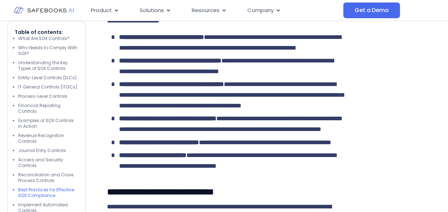 This screenshot has height=212, width=448. Describe the element at coordinates (48, 138) in the screenshot. I see `li: Revenue Recognition Controls` at that location.